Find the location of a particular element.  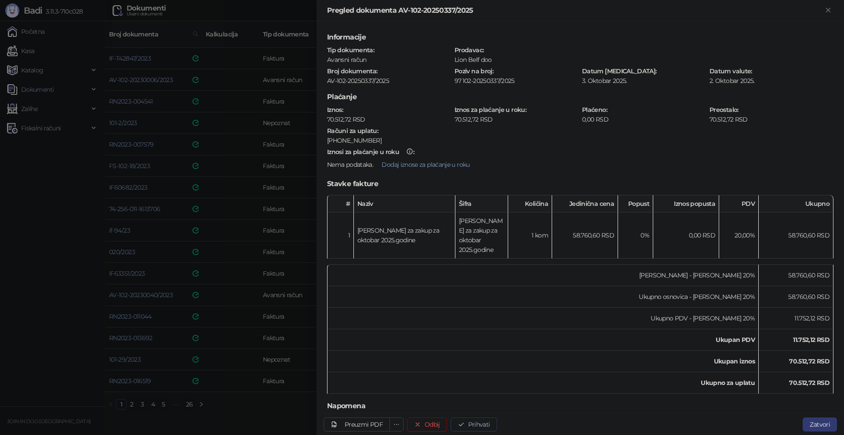

strong: Računi za uplatu : is located at coordinates (352, 131).